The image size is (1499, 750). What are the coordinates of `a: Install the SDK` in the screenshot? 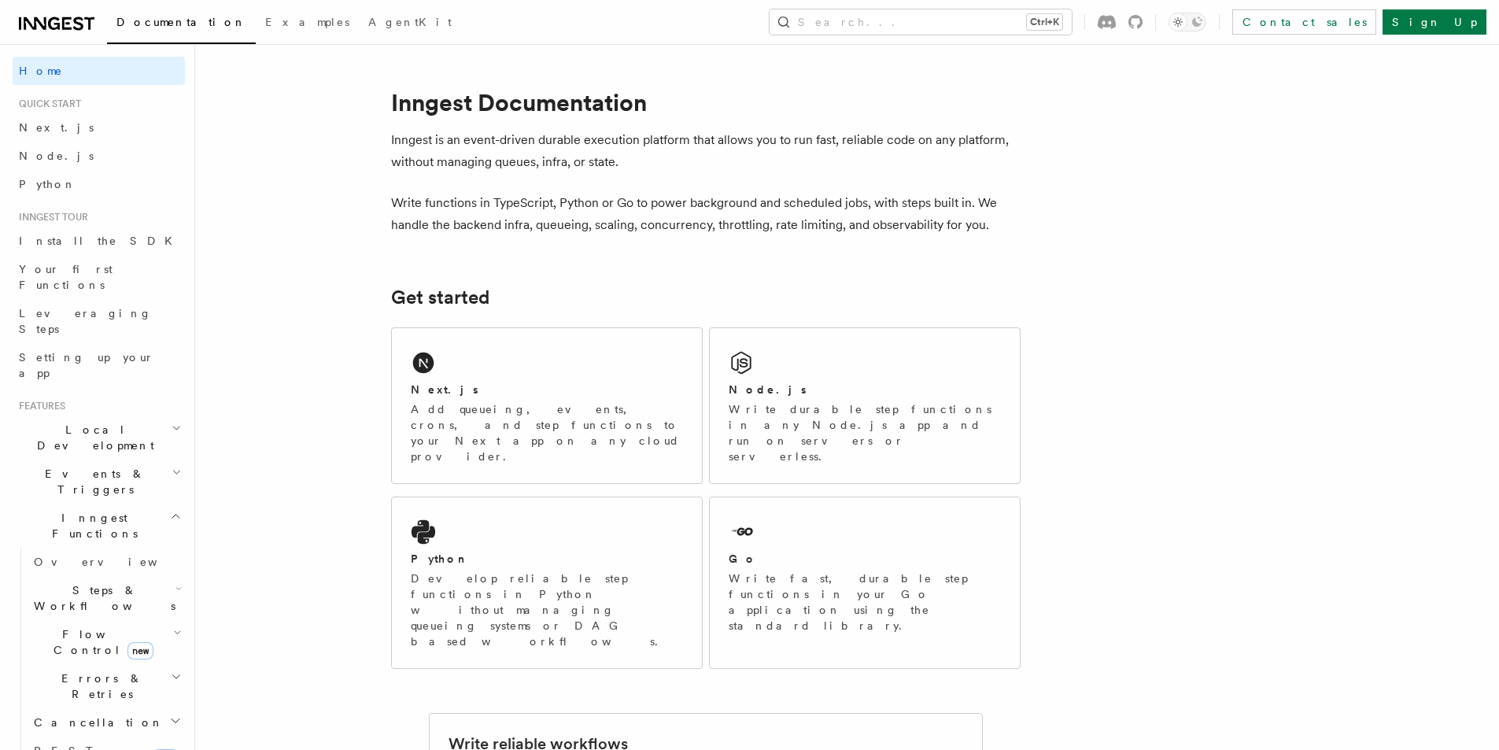 It's located at (98, 241).